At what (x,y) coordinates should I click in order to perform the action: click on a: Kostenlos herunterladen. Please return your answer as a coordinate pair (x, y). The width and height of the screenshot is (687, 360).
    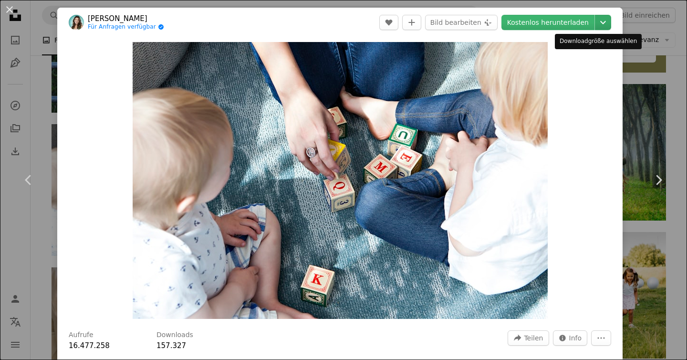
    Looking at the image, I should click on (548, 22).